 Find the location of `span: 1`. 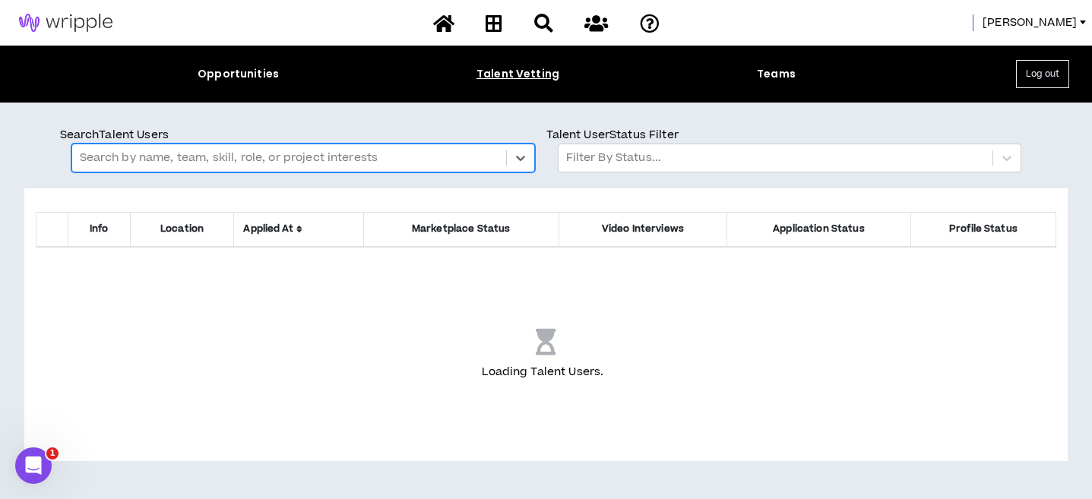

span: 1 is located at coordinates (52, 454).